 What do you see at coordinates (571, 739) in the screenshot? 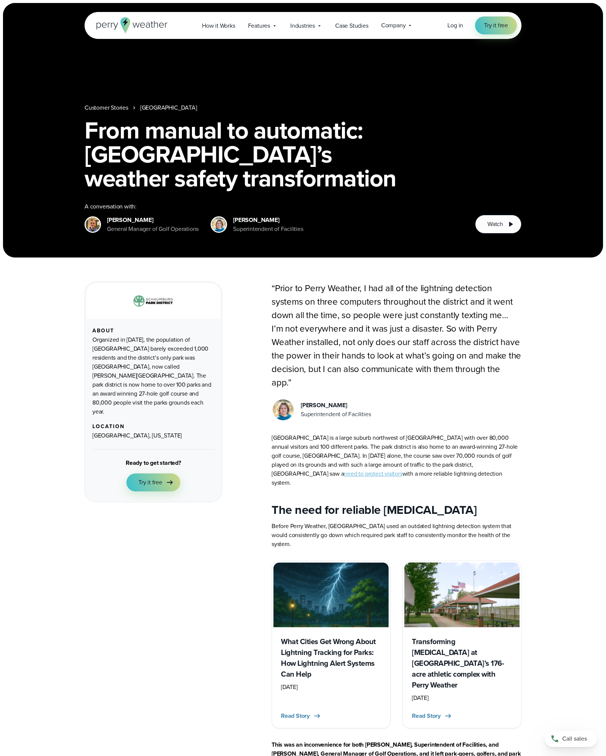
I see `a: Call sales` at bounding box center [571, 739].